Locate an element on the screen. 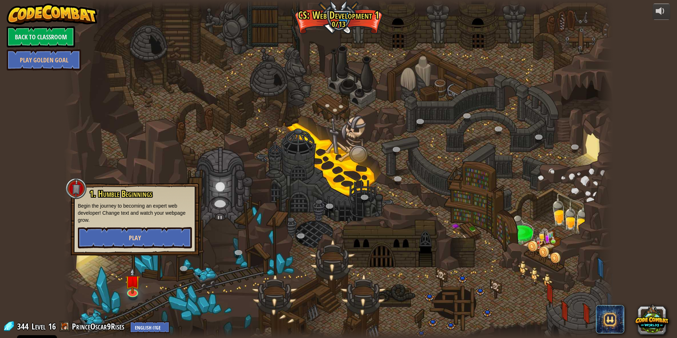 This screenshot has height=338, width=677. a: Play Golden Goal is located at coordinates (44, 60).